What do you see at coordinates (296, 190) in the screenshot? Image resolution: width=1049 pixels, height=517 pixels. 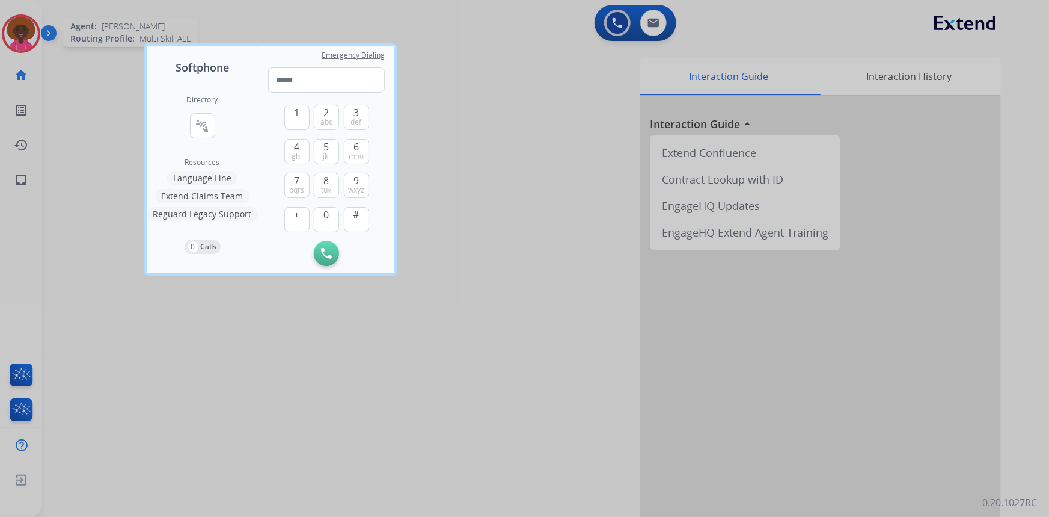 I see `span: pqrs` at bounding box center [296, 190].